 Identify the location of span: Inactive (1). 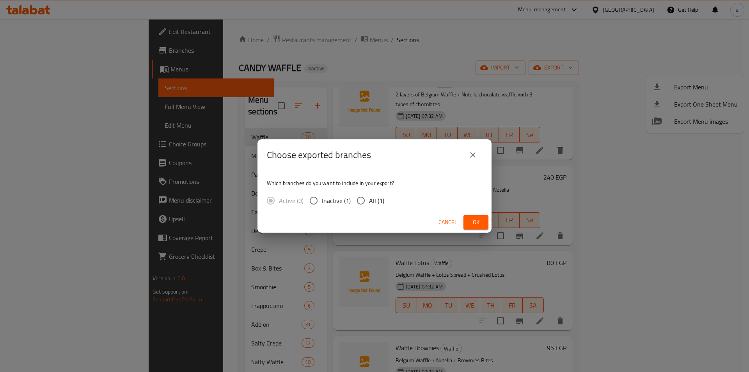
(336, 200).